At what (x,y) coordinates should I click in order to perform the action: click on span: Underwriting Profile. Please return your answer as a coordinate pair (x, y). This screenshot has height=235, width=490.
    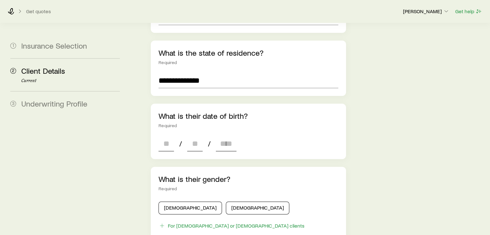
    Looking at the image, I should click on (54, 103).